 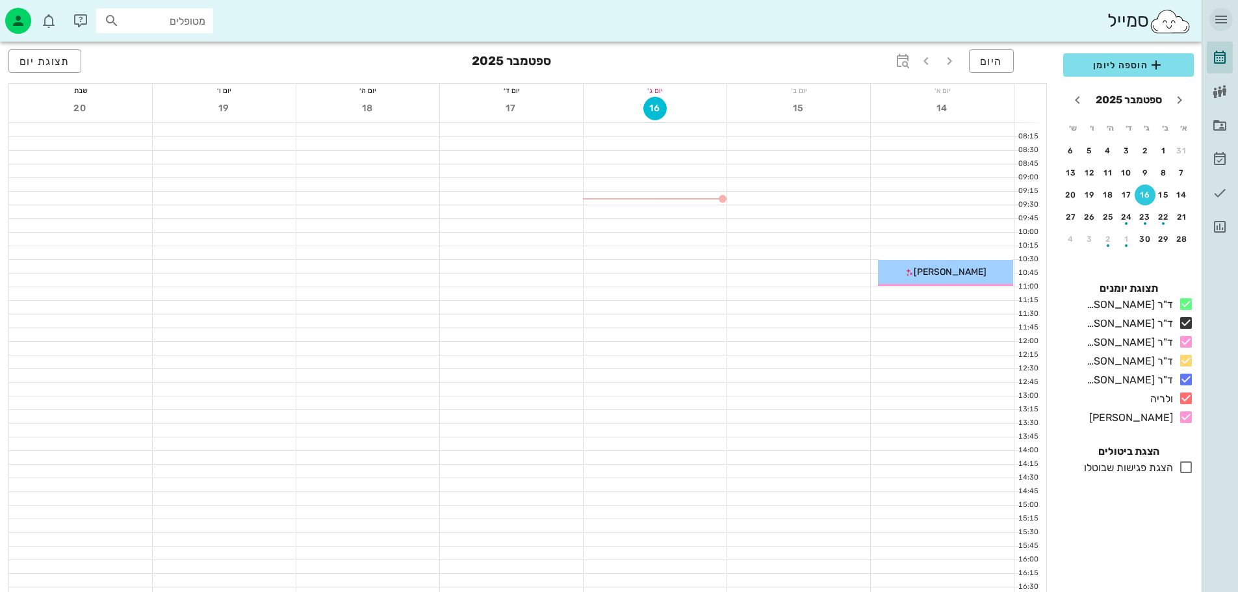 What do you see at coordinates (1182, 195) in the screenshot?
I see `div: 14` at bounding box center [1182, 195].